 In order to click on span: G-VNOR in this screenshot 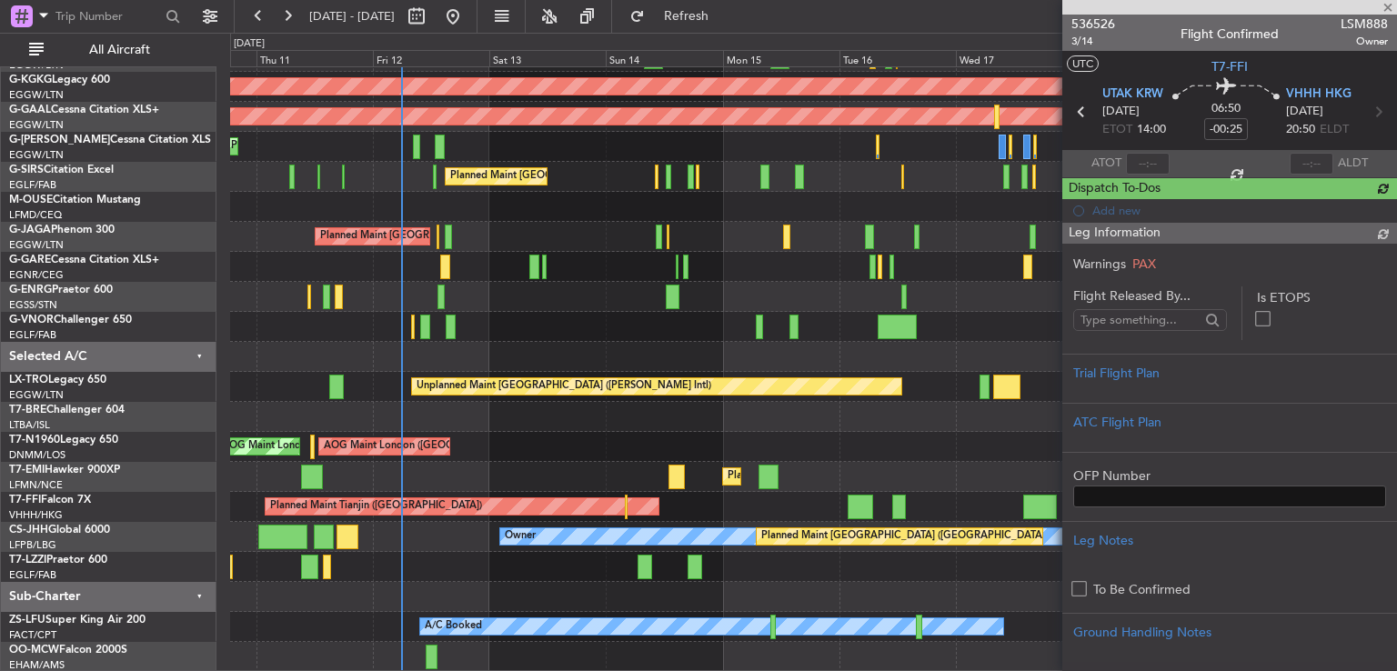, I will do `click(31, 320)`.